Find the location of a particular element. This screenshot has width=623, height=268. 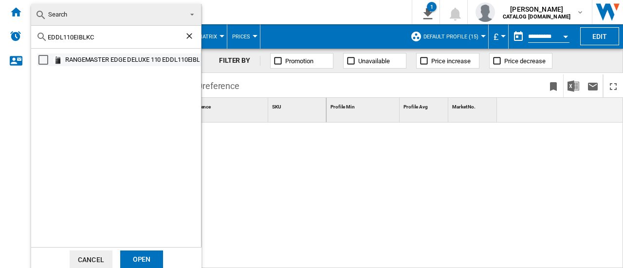

div: RANGEMASTER EDGE DELUXE 110 EDDL110EIBLKC BLACK GLASS is located at coordinates (132, 60).